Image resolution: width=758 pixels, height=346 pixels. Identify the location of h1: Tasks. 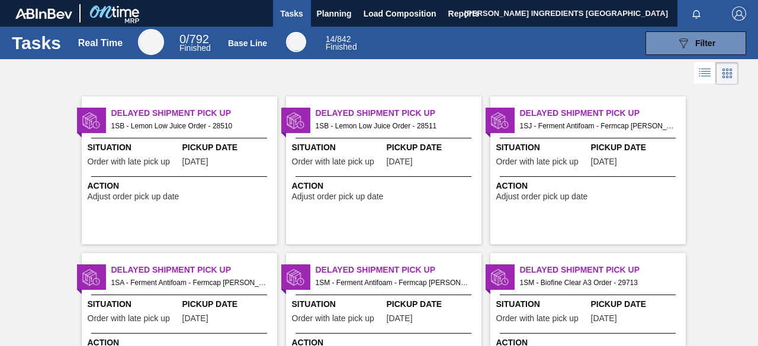
(36, 43).